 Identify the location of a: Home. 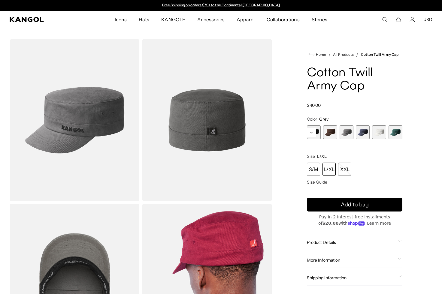
(318, 55).